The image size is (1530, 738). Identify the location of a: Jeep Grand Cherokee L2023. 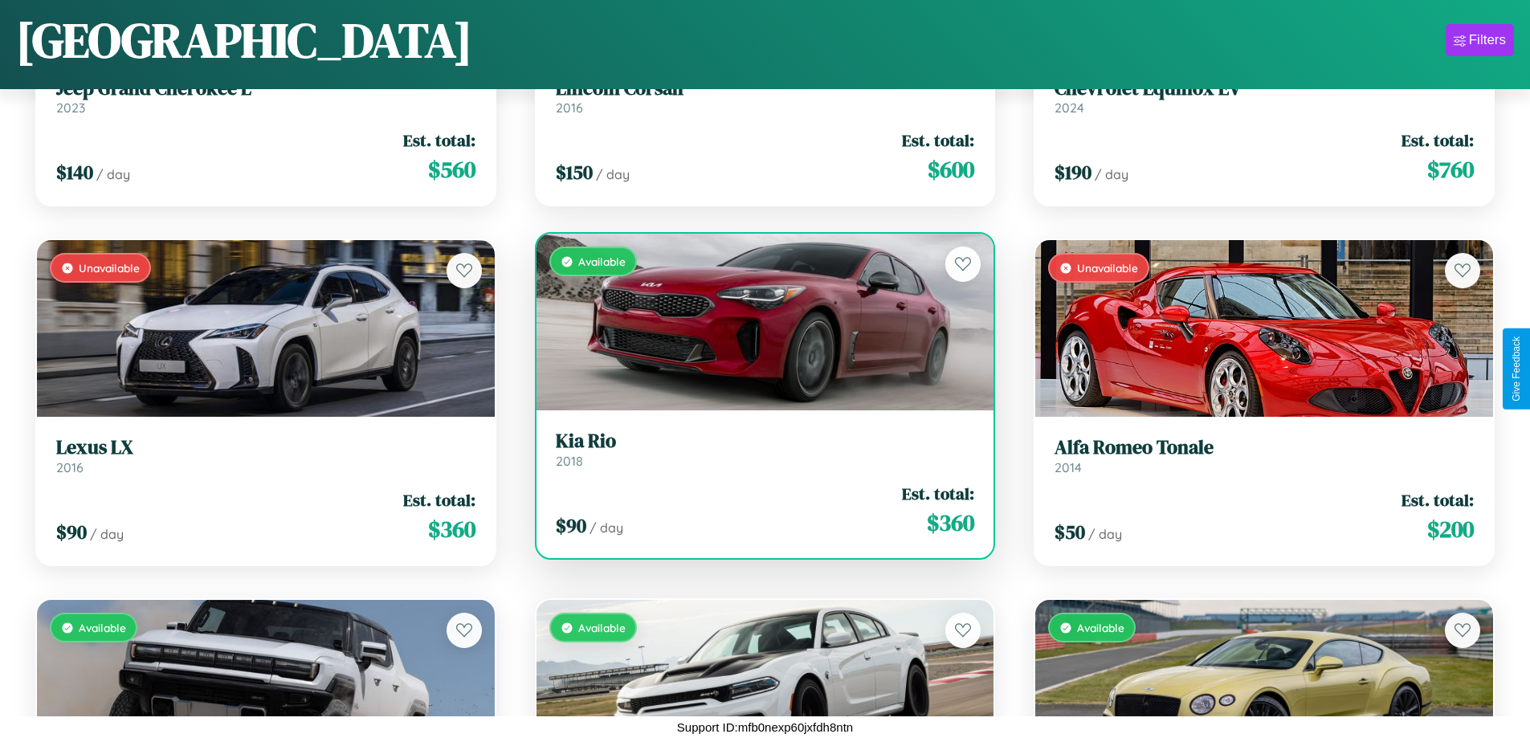
(266, 96).